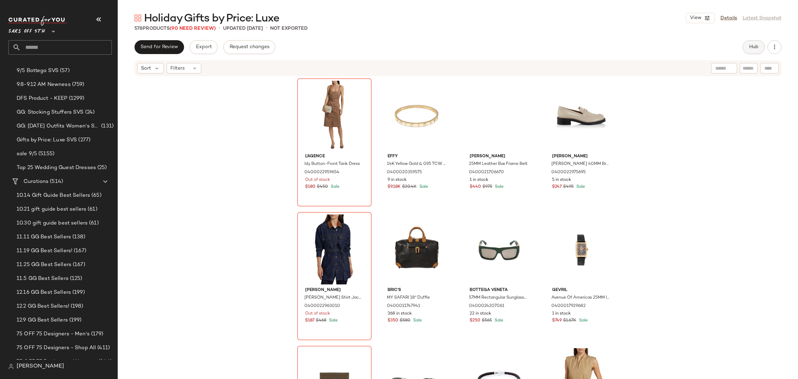 This screenshot has width=798, height=379. What do you see at coordinates (322, 306) in the screenshot?
I see `span: 0400022963010` at bounding box center [322, 306].